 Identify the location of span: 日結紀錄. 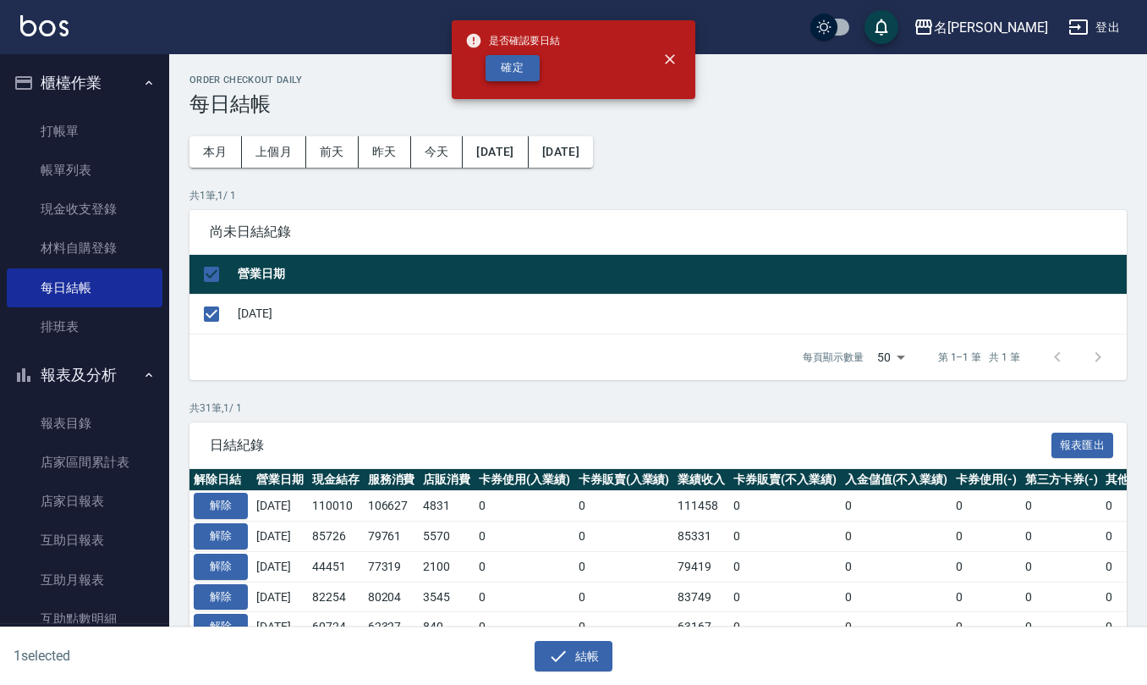
(630, 445).